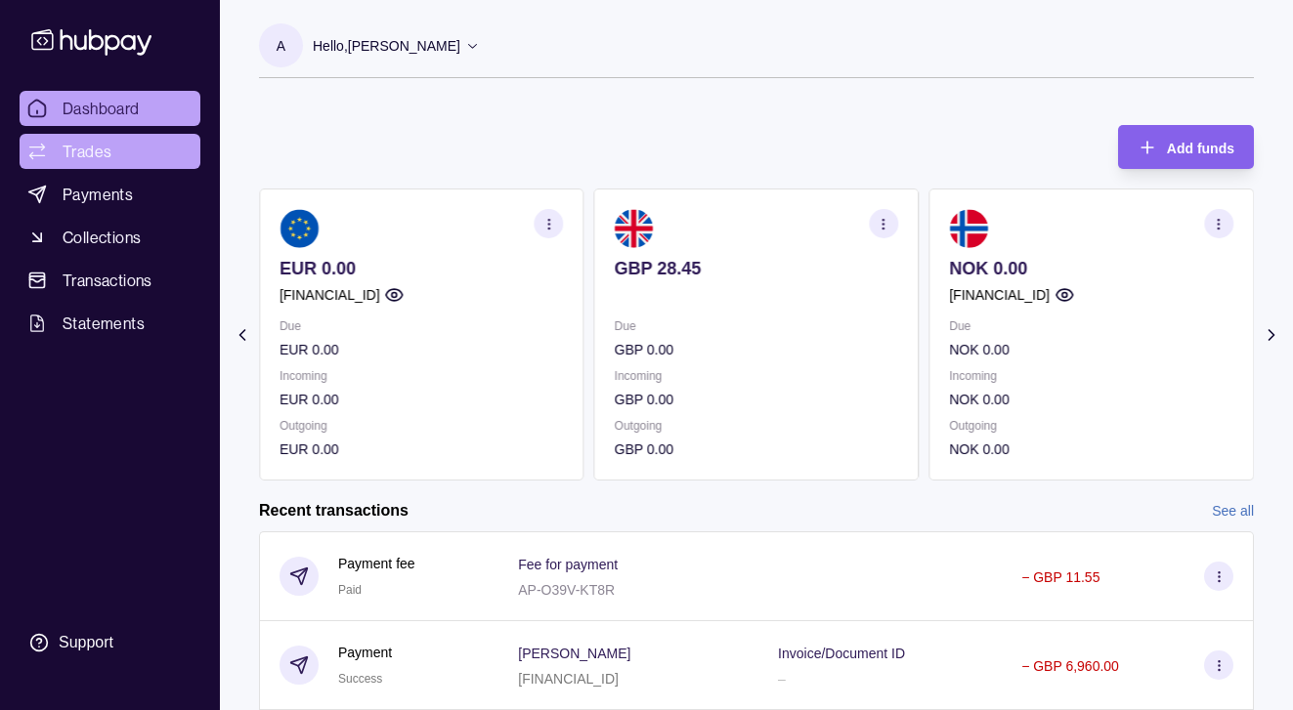 The height and width of the screenshot is (710, 1293). I want to click on span: Statements, so click(104, 323).